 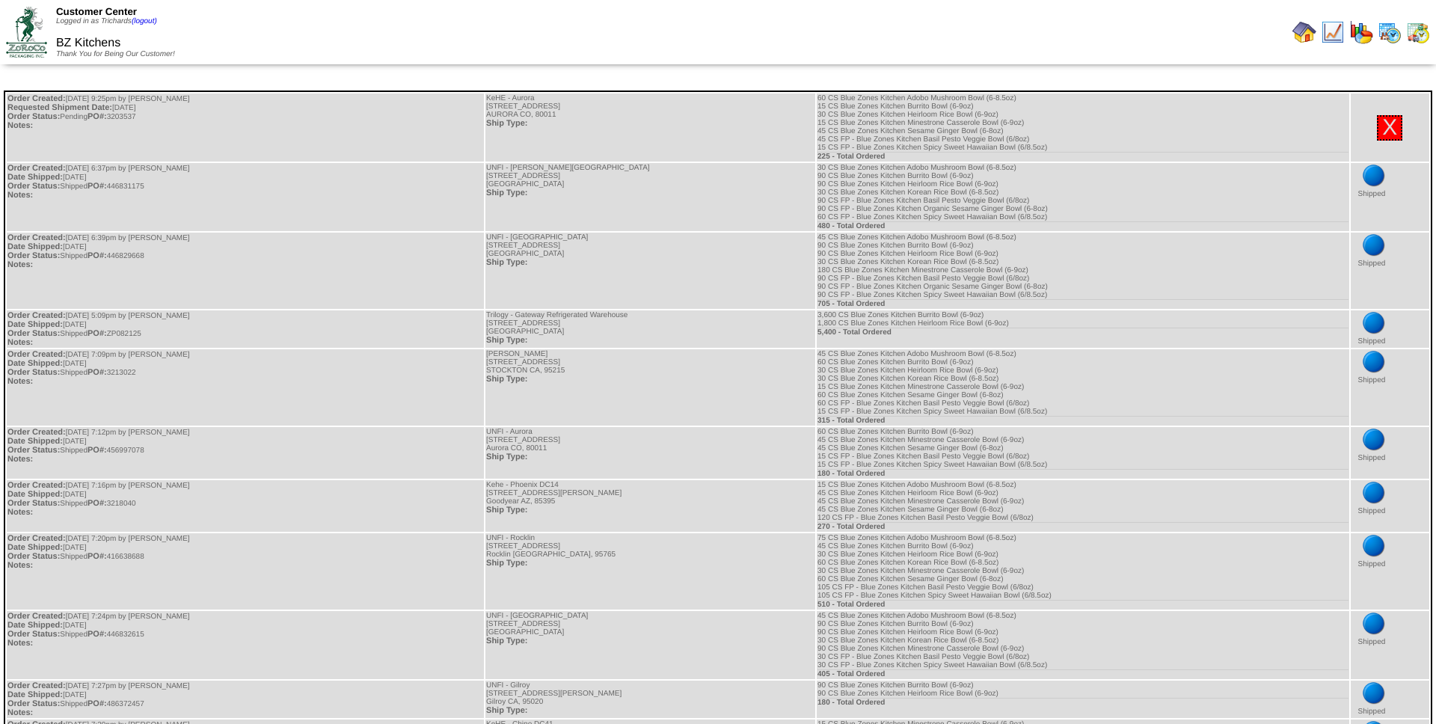 I want to click on span: Thank You for Being Our Customer!, so click(x=115, y=54).